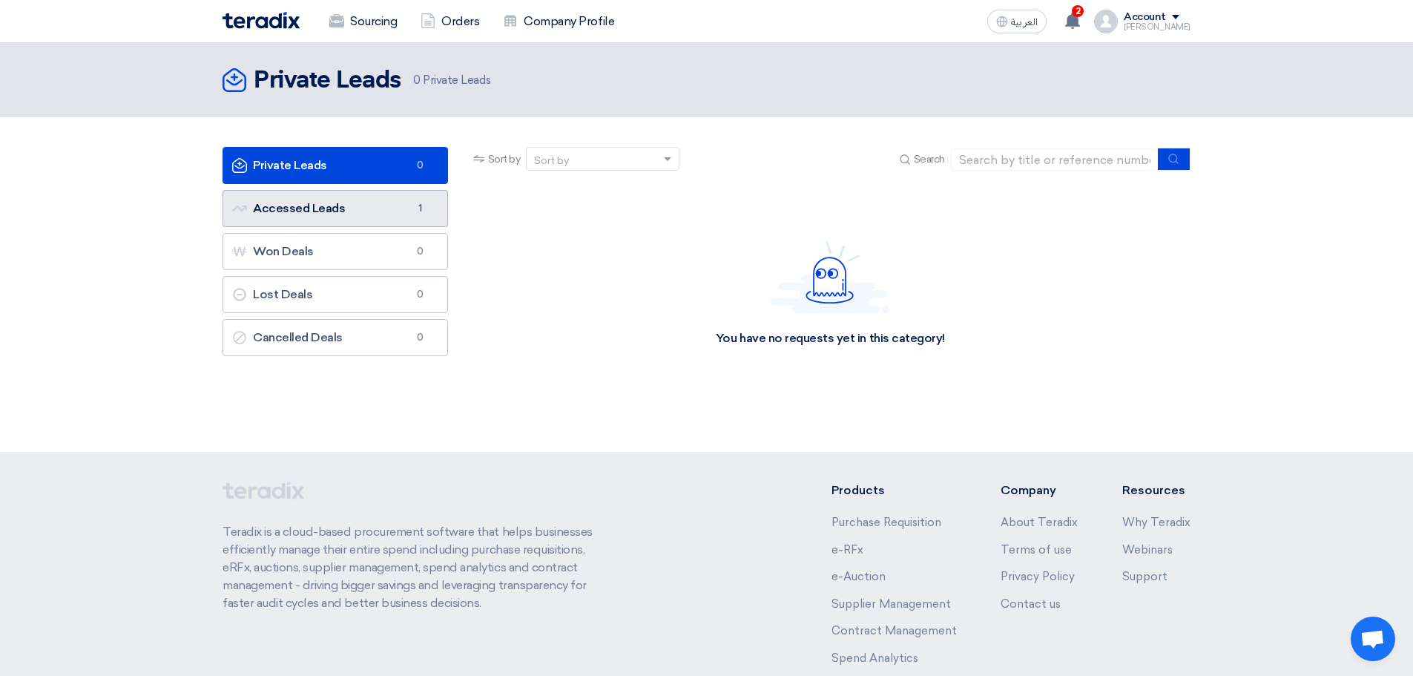 The width and height of the screenshot is (1413, 676). What do you see at coordinates (450, 22) in the screenshot?
I see `a: Orders` at bounding box center [450, 22].